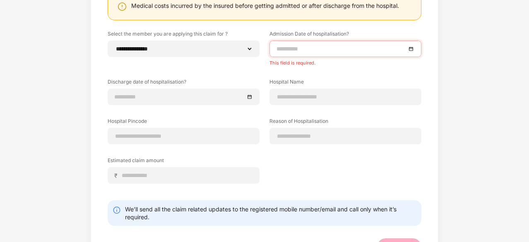  What do you see at coordinates (345, 83) in the screenshot?
I see `label: Hospital Name` at bounding box center [345, 83].